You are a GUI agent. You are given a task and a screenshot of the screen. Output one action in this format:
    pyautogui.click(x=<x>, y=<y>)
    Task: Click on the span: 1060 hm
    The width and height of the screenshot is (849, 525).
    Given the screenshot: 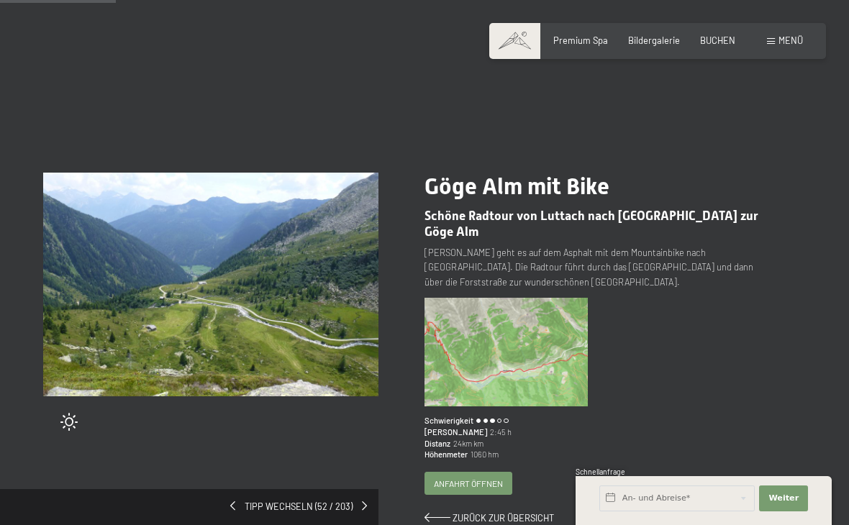 What is the action you would take?
    pyautogui.click(x=483, y=454)
    